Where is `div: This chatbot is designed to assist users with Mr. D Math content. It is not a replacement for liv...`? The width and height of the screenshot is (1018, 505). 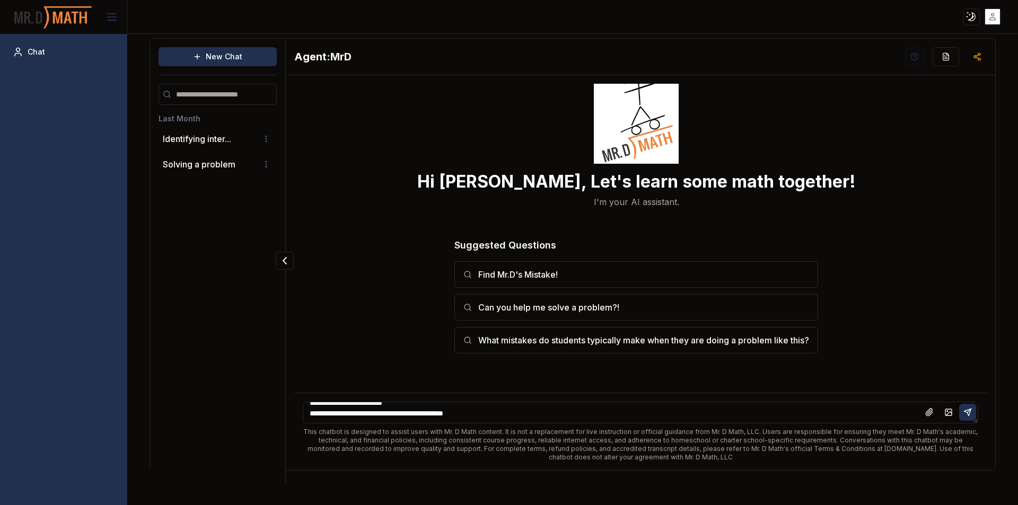 div: This chatbot is designed to assist users with Mr. D Math content. It is not a replacement for liv... is located at coordinates (640, 445).